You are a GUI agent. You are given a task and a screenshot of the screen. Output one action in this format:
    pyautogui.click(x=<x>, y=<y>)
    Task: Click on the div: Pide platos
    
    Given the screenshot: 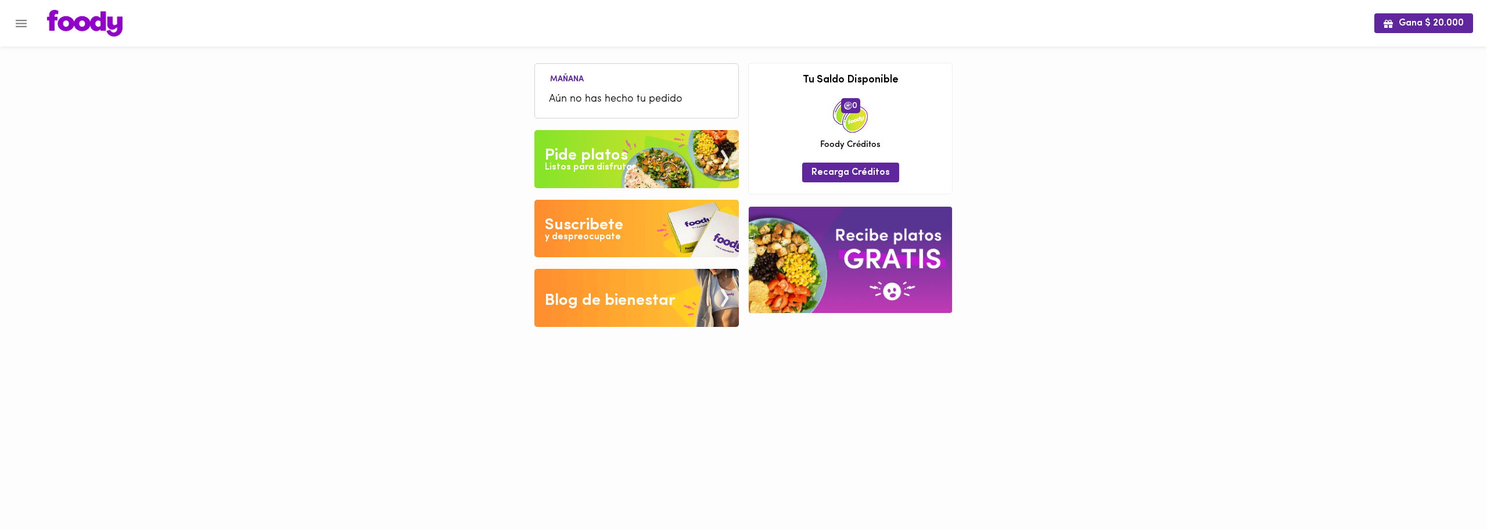 What is the action you would take?
    pyautogui.click(x=586, y=156)
    